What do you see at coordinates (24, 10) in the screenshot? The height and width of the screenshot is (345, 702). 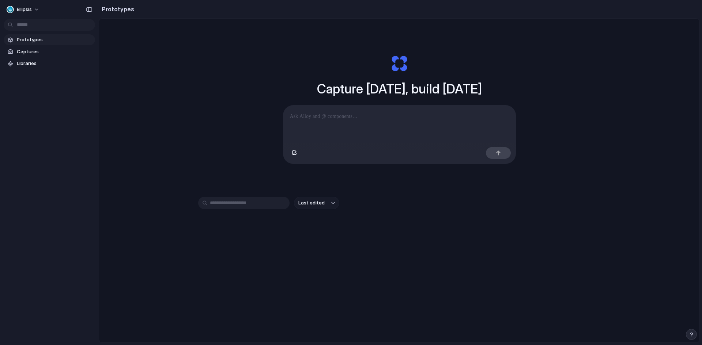 I see `span: Ellipsis` at bounding box center [24, 10].